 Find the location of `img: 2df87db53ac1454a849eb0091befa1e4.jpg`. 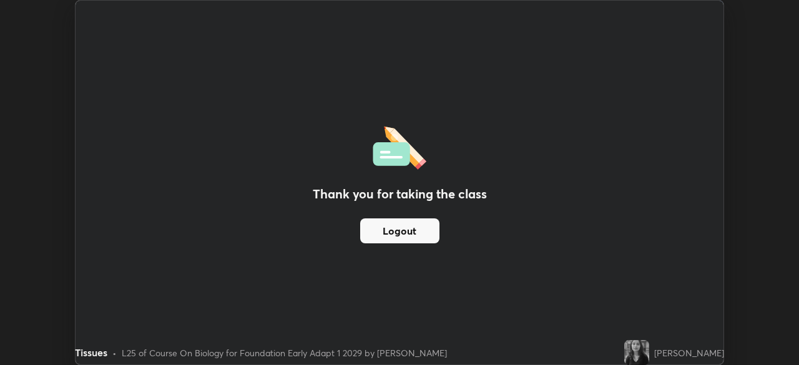

img: 2df87db53ac1454a849eb0091befa1e4.jpg is located at coordinates (637, 353).